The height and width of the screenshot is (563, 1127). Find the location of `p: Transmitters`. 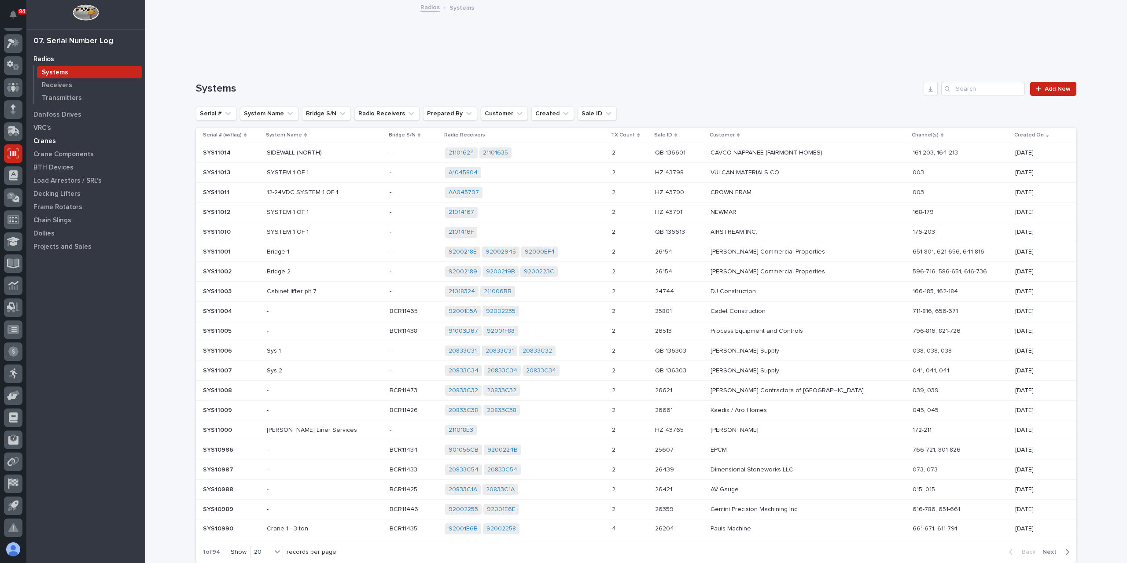

p: Transmitters is located at coordinates (62, 98).